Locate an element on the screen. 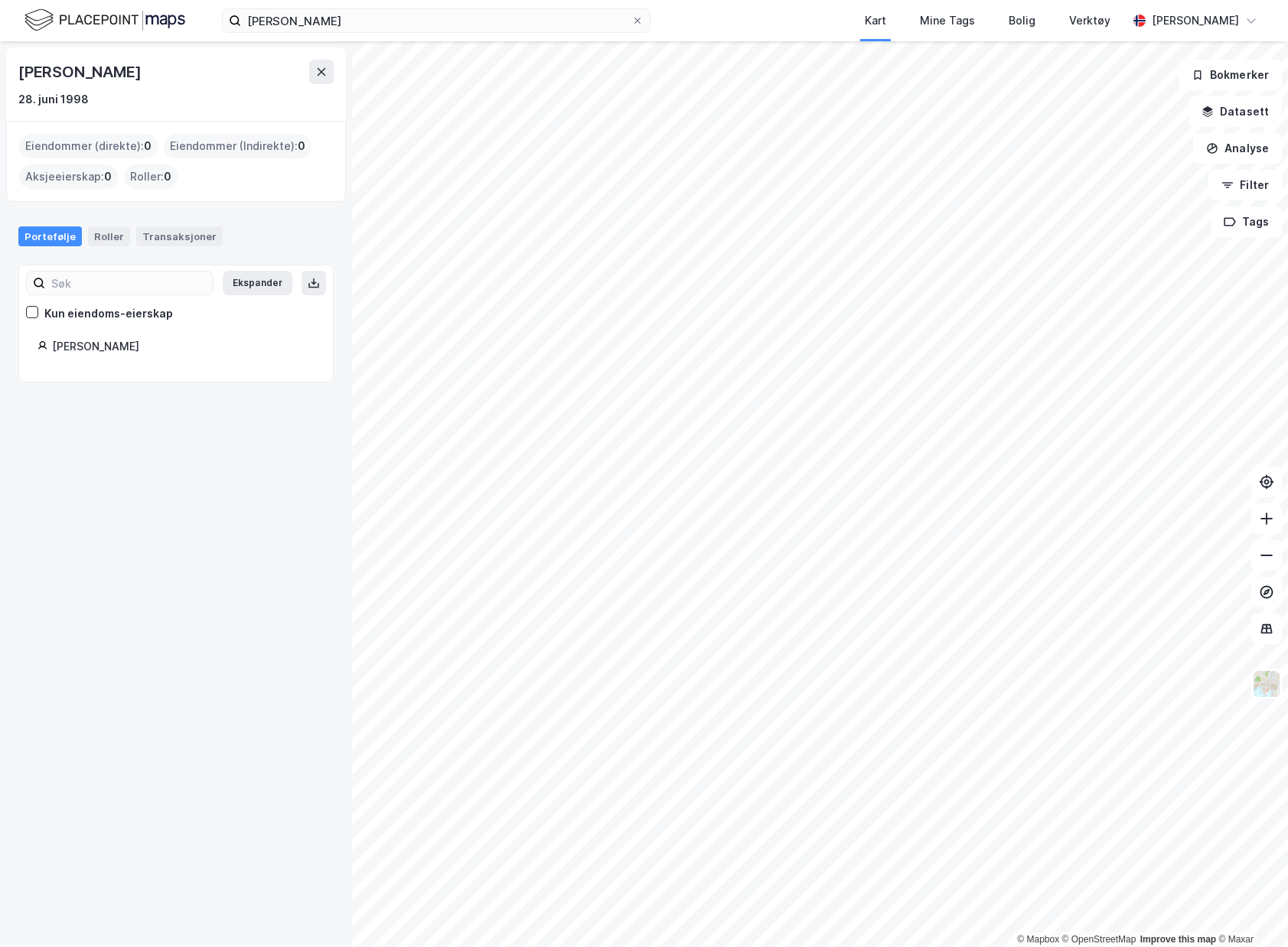  div: Eiendommer (Indirekte) : is located at coordinates (237, 146).